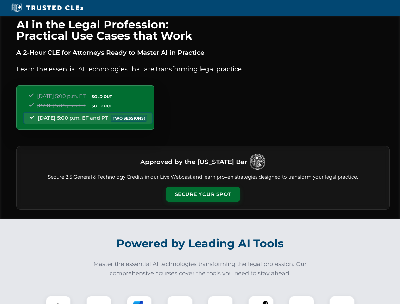 Image resolution: width=400 pixels, height=304 pixels. I want to click on h2: Powered by Leading AI Tools, so click(200, 244).